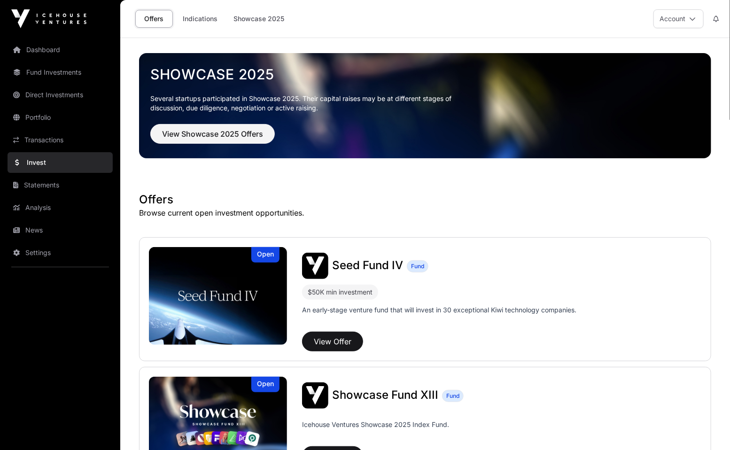  What do you see at coordinates (60, 50) in the screenshot?
I see `a: Dashboard` at bounding box center [60, 50].